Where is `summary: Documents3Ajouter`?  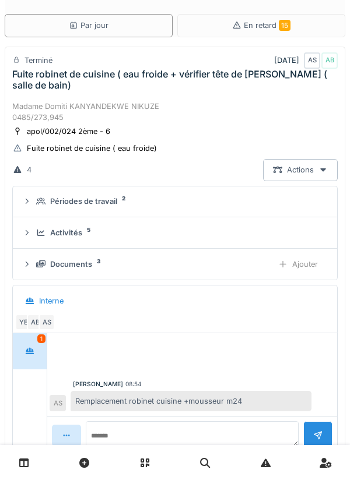
summary: Documents3Ajouter is located at coordinates (175, 264).